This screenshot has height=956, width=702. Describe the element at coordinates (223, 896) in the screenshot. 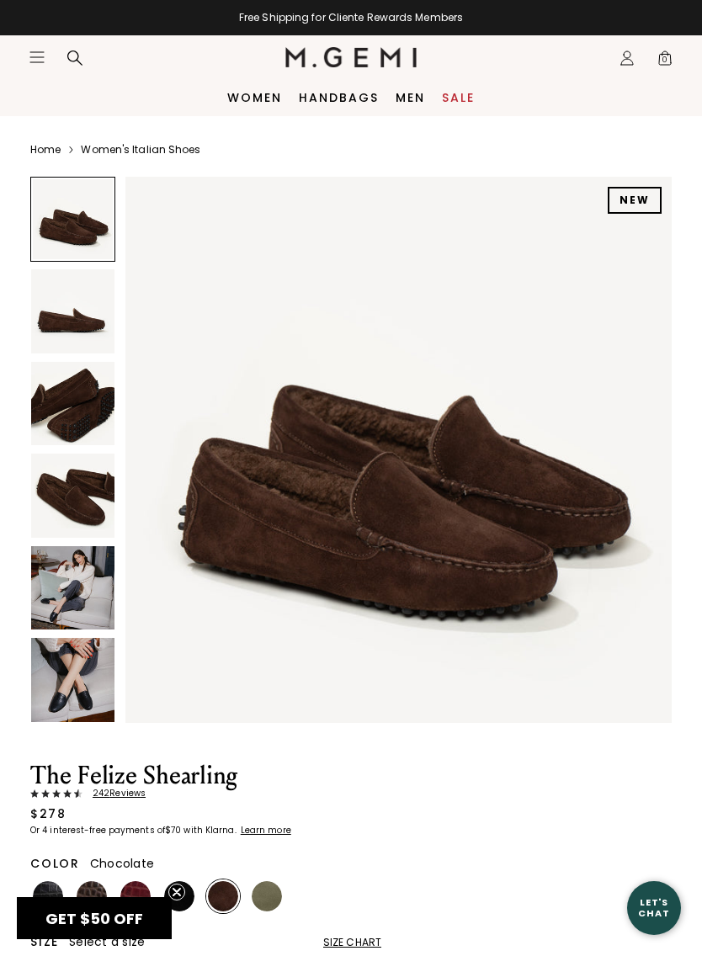

I see `img: Chocolate` at that location.